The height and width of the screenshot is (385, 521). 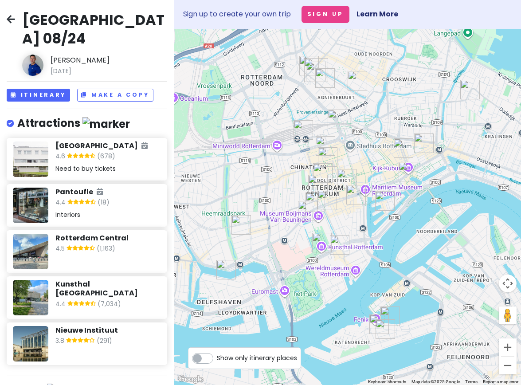 I want to click on button: Zoom out, so click(x=508, y=366).